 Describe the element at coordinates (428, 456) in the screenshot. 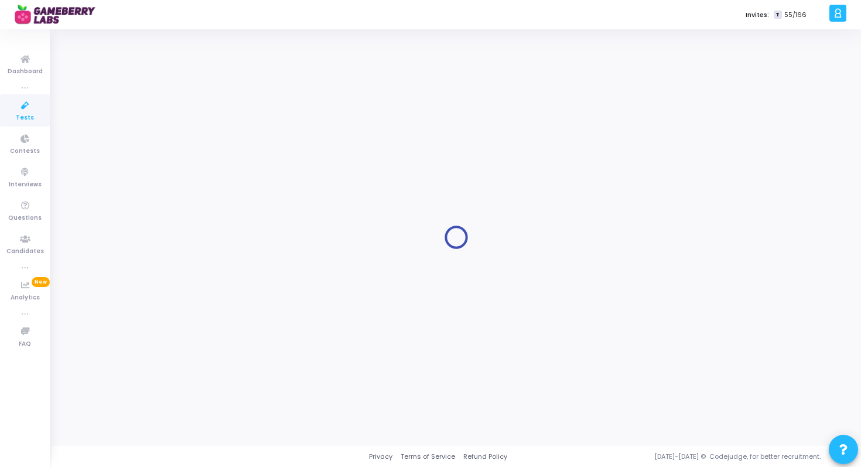

I see `a: Terms of Service` at that location.